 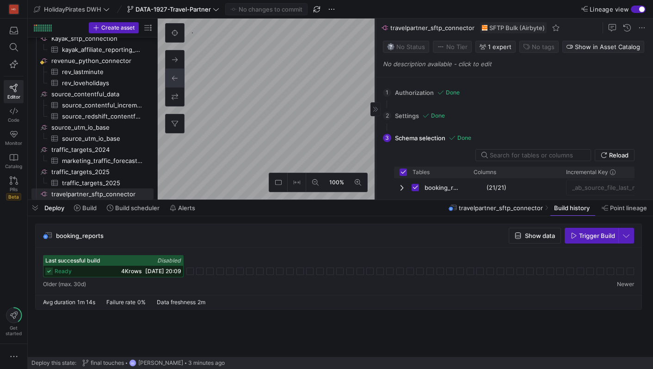 What do you see at coordinates (54, 363) in the screenshot?
I see `span: Deploy this state:` at bounding box center [54, 363].